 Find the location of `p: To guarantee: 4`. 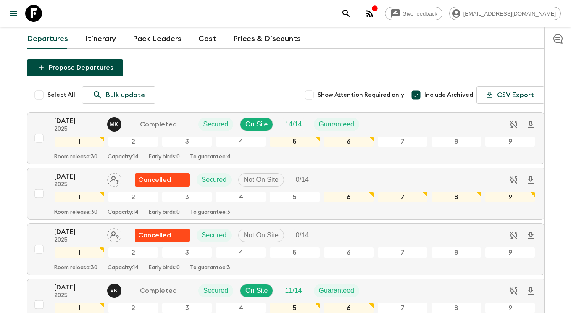

p: To guarantee: 4 is located at coordinates (210, 157).